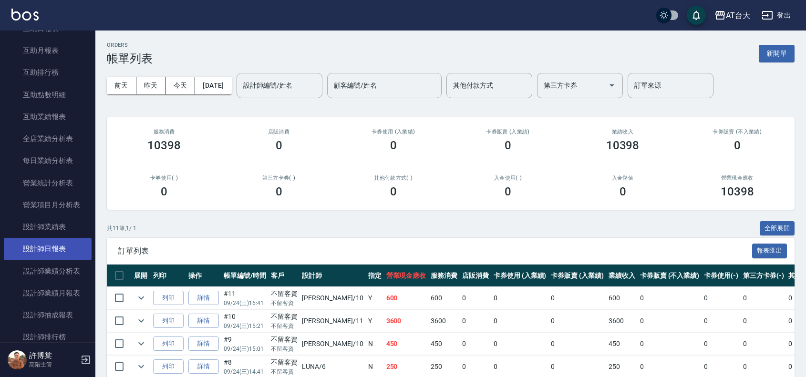 This screenshot has width=806, height=377. I want to click on td: N, so click(375, 344).